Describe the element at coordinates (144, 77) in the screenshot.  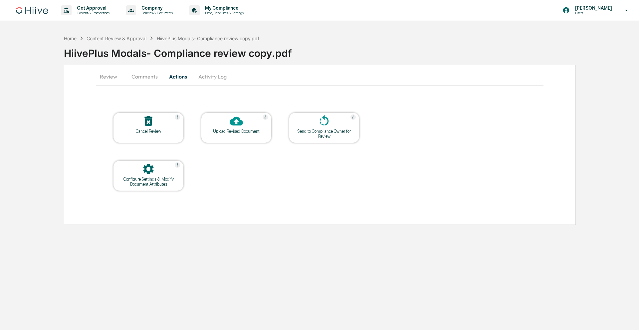
I see `button: Comments` at that location.